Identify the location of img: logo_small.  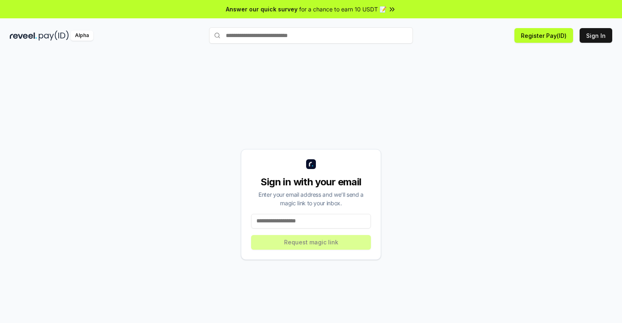
(311, 164).